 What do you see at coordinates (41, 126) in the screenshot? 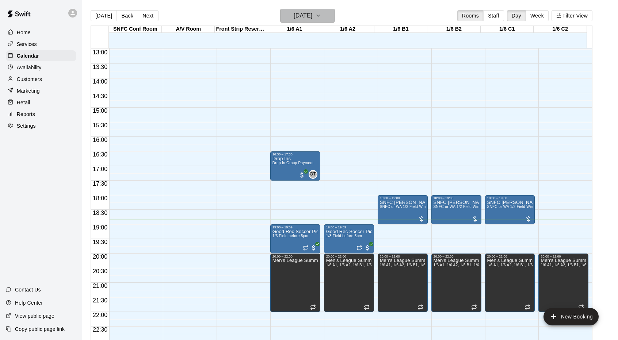
I see `div: Settings` at bounding box center [41, 126].